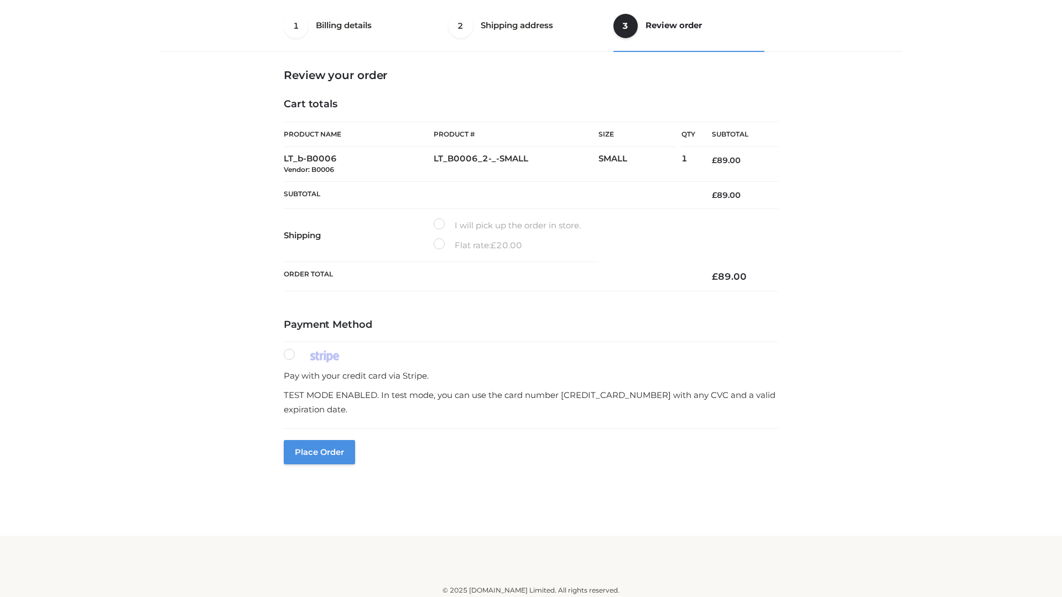 This screenshot has height=597, width=1062. I want to click on button: Place order, so click(319, 452).